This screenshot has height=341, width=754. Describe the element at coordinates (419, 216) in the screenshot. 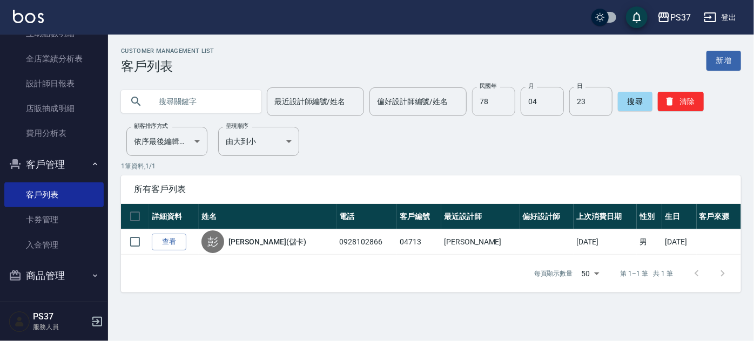

I see `th: 客戶編號` at that location.